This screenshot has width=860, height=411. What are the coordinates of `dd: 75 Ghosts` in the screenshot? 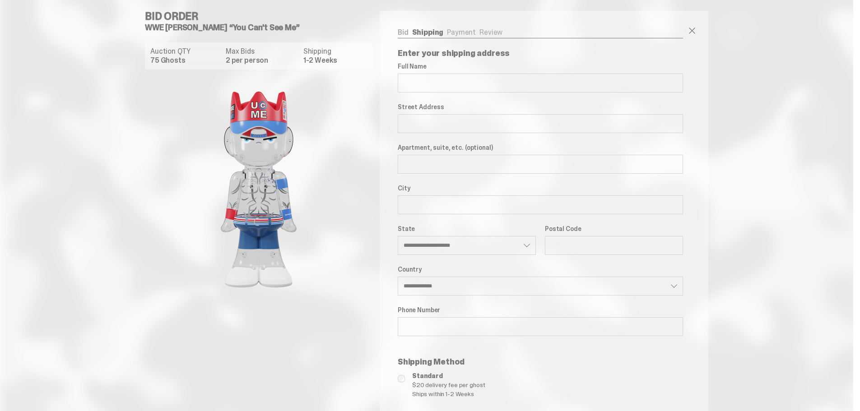 It's located at (185, 61).